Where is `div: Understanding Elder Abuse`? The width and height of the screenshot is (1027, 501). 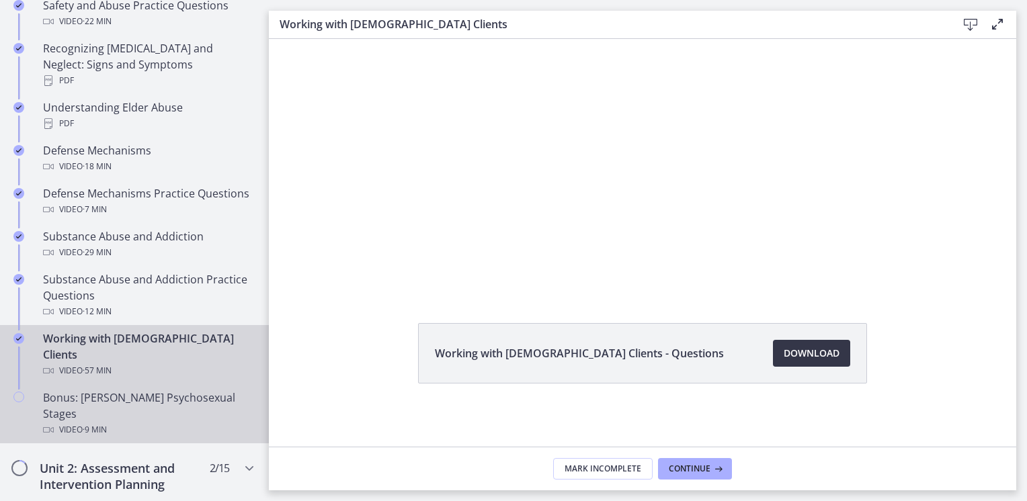 div: Understanding Elder Abuse is located at coordinates (148, 116).